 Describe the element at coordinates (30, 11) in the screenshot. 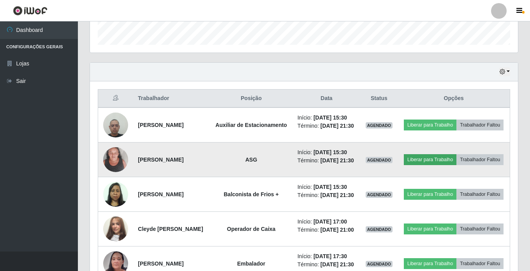

I see `img: CoreUI Logo` at that location.